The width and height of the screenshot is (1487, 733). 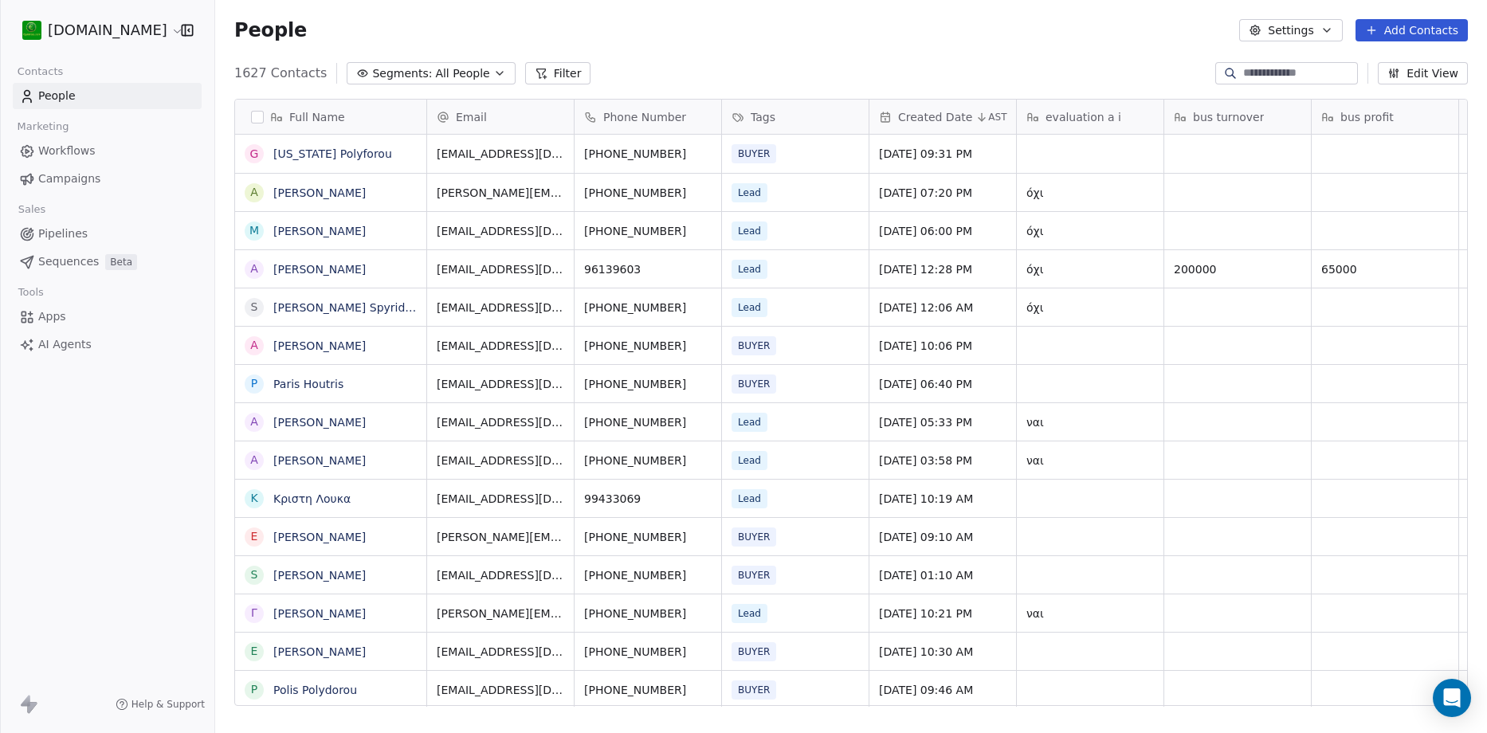 I want to click on div: M, so click(x=254, y=230).